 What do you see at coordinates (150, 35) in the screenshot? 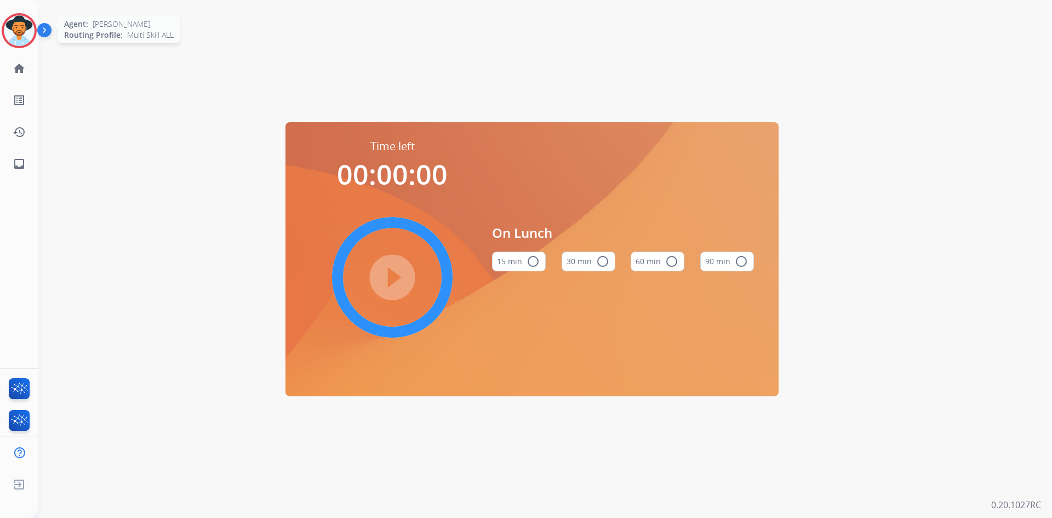
I see `span: Multi Skill ALL` at bounding box center [150, 35].